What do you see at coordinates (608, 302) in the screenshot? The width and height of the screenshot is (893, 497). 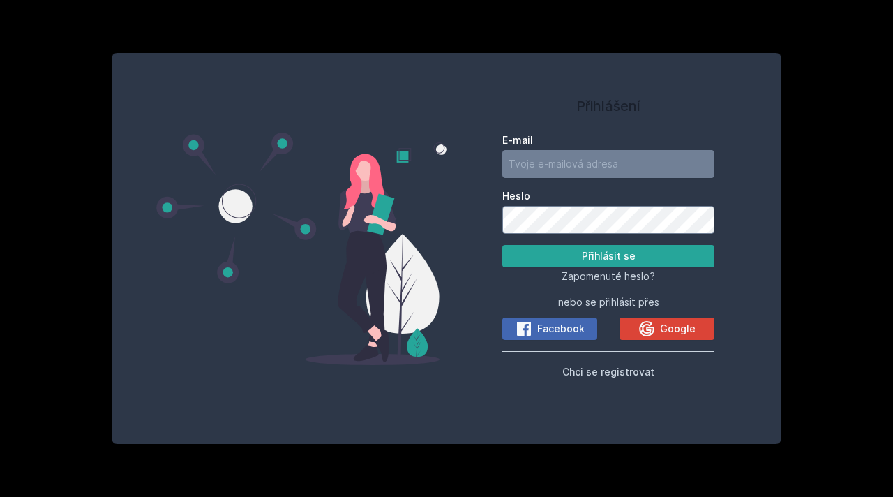 I see `span: nebo se přihlásit přes` at bounding box center [608, 302].